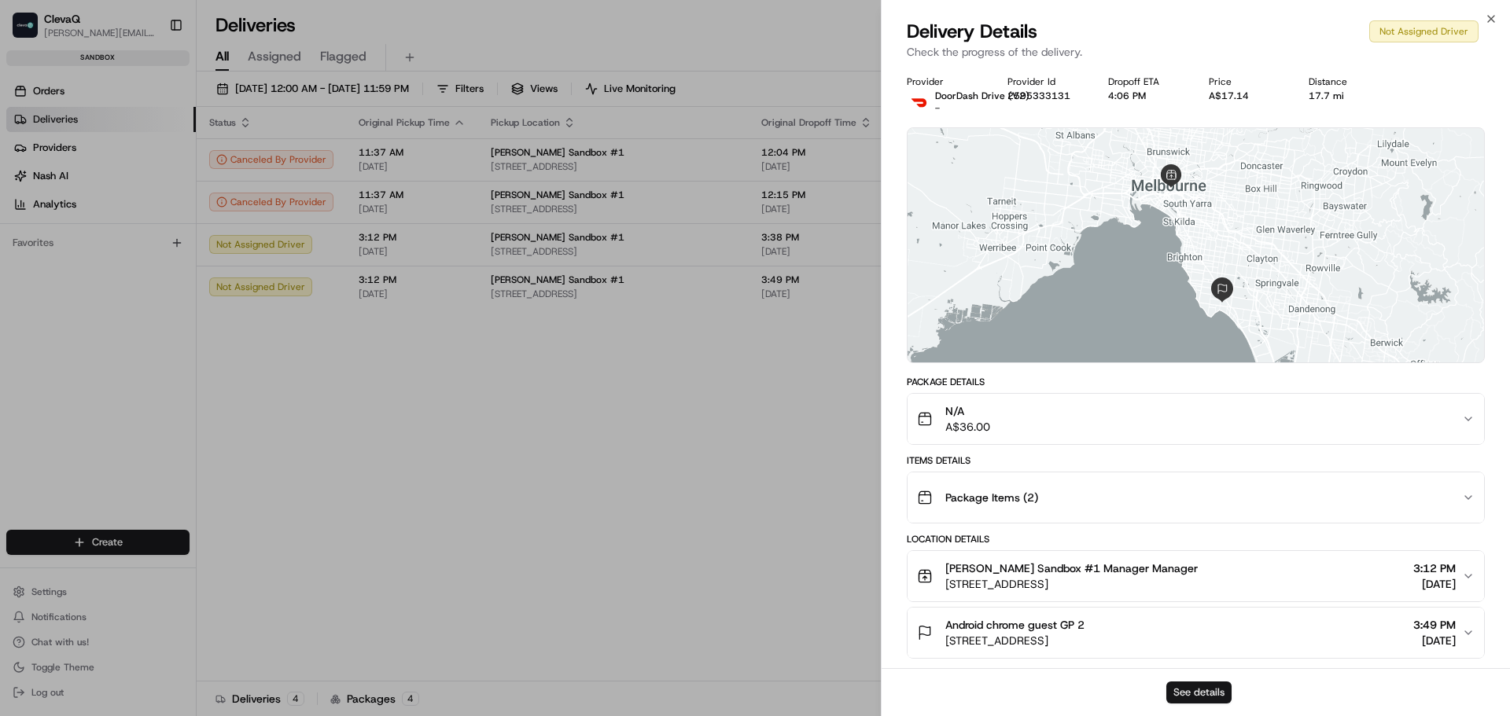 The image size is (1510, 716). I want to click on div: A$17.14, so click(1246, 96).